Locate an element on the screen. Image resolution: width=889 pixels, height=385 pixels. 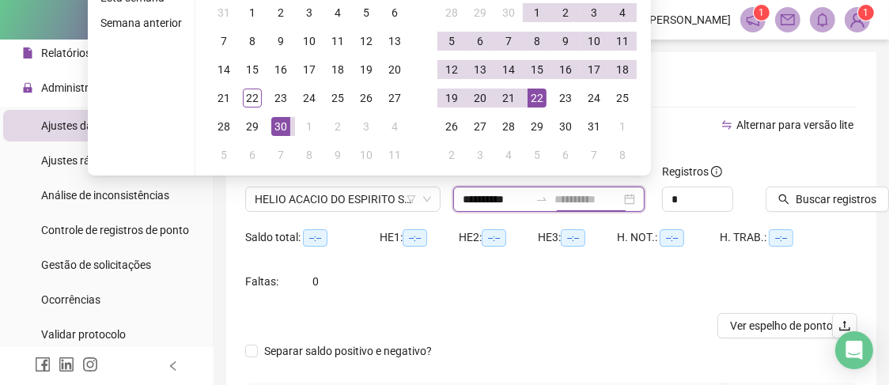
td: 2025-10-23 is located at coordinates (566, 98).